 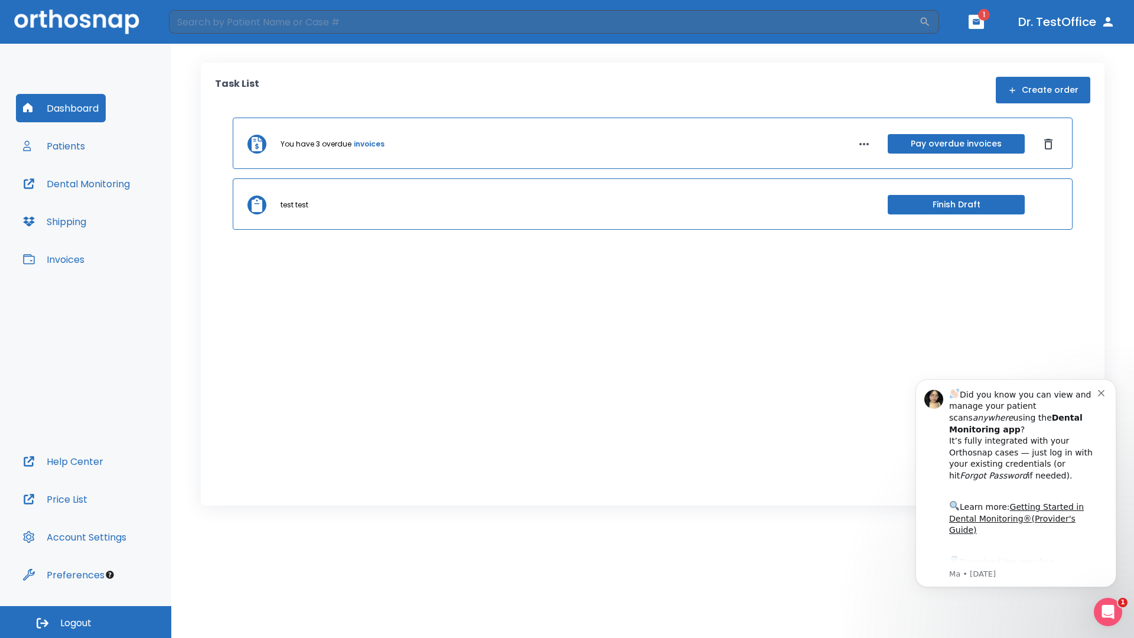 What do you see at coordinates (54, 259) in the screenshot?
I see `button: Invoices` at bounding box center [54, 259].